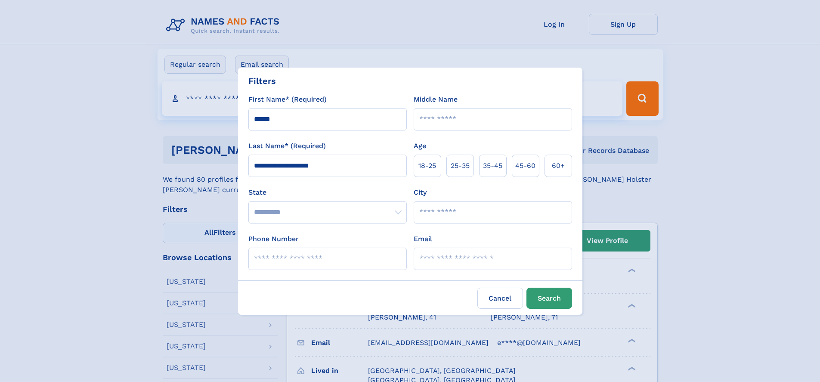 This screenshot has width=820, height=382. What do you see at coordinates (558, 166) in the screenshot?
I see `span: 60+` at bounding box center [558, 166].